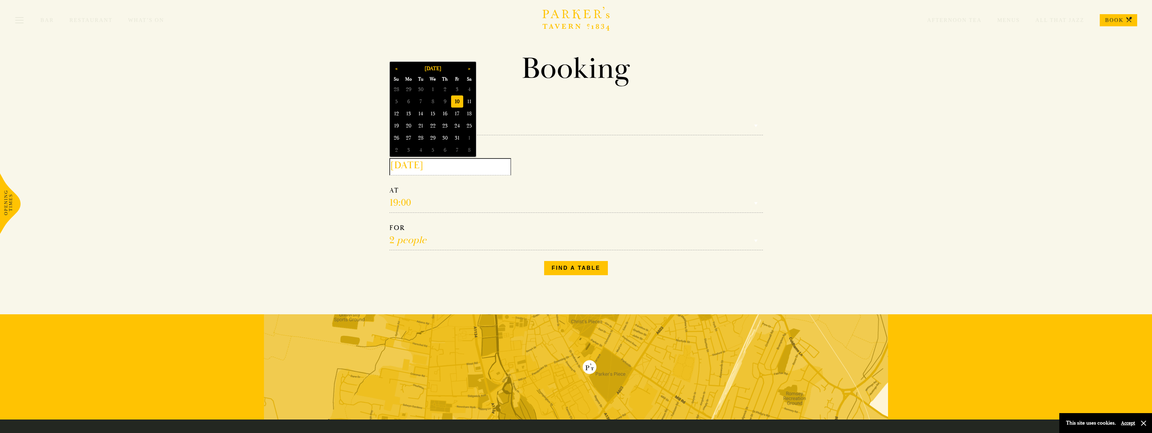  What do you see at coordinates (397, 79) in the screenshot?
I see `span: Su` at bounding box center [397, 79].